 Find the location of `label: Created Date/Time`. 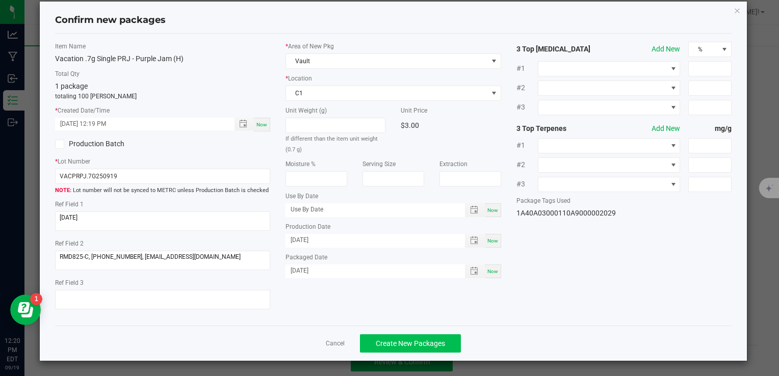

label: Created Date/Time is located at coordinates (163, 111).